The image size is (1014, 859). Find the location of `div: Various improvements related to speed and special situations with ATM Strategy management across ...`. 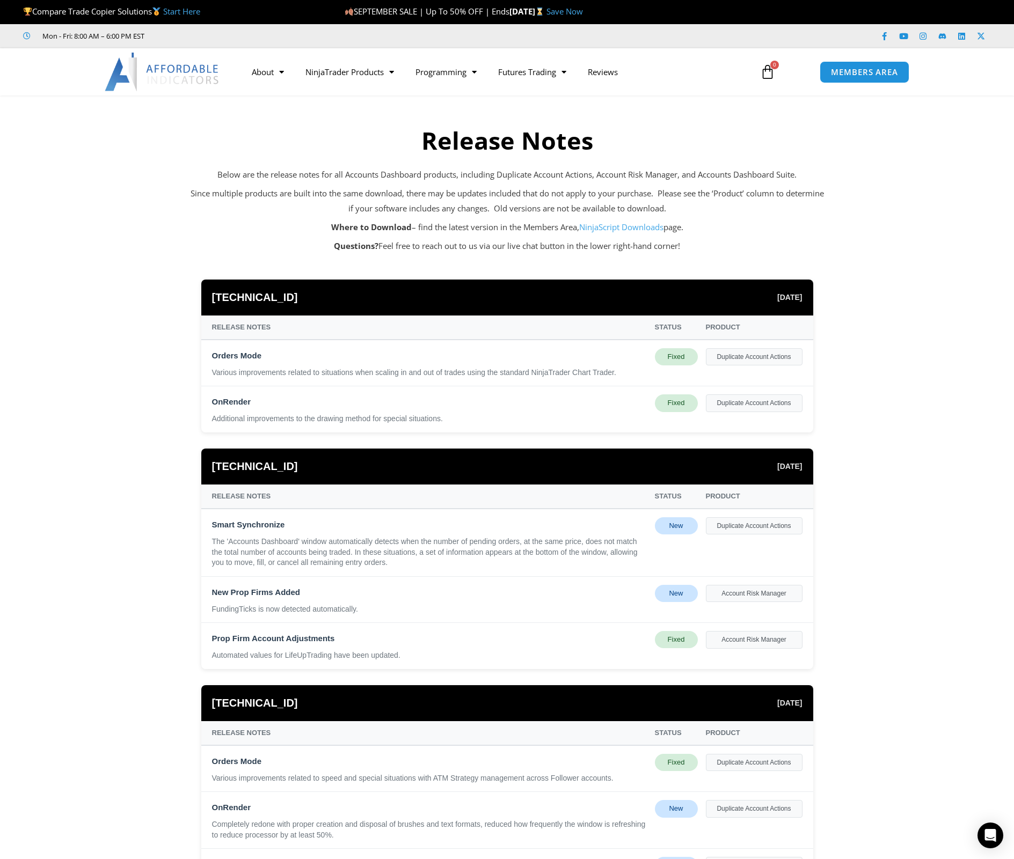

div: Various improvements related to speed and special situations with ATM Strategy management across ... is located at coordinates (429, 779).